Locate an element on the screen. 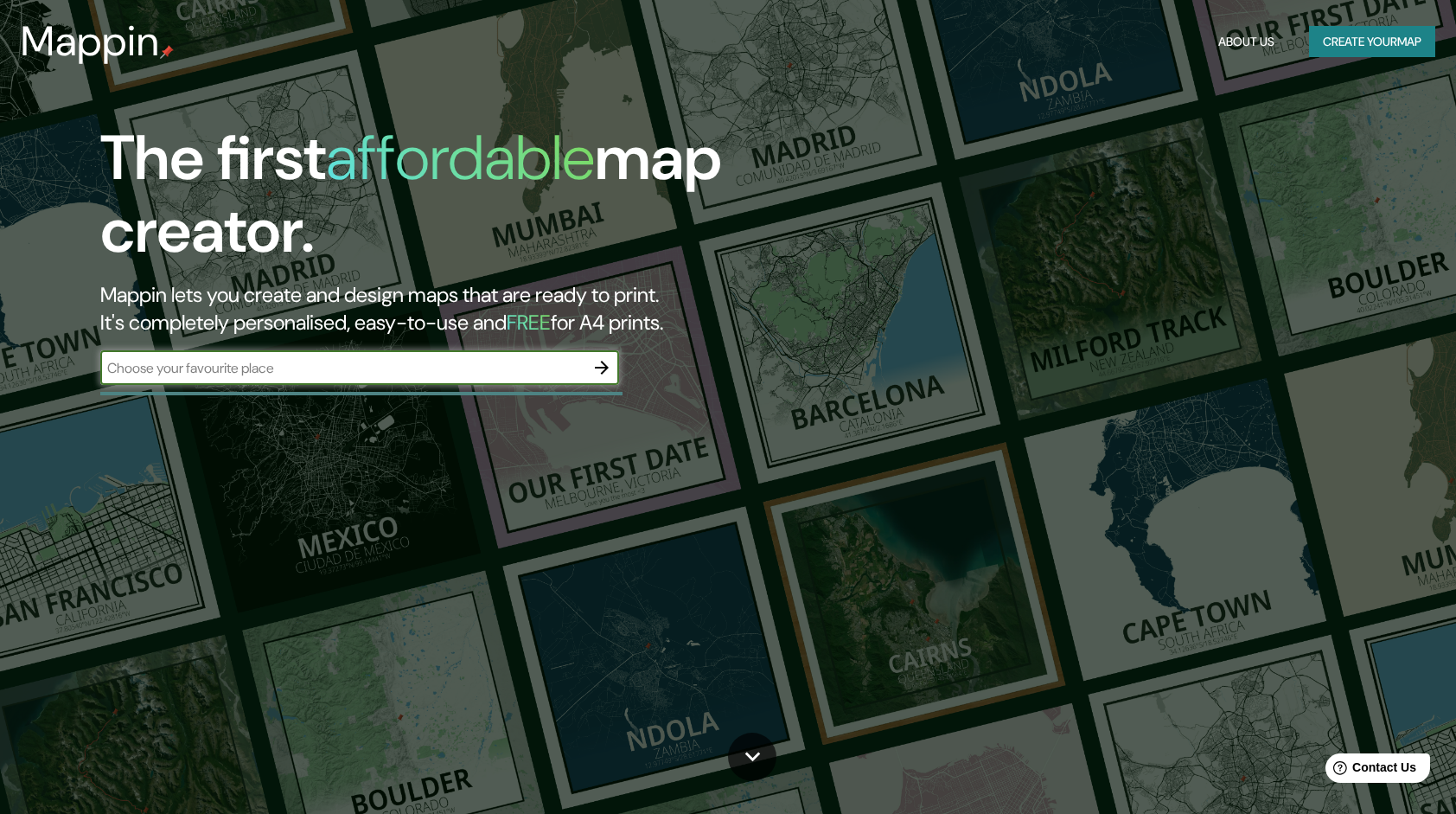  h3: Mappin is located at coordinates (90, 42).